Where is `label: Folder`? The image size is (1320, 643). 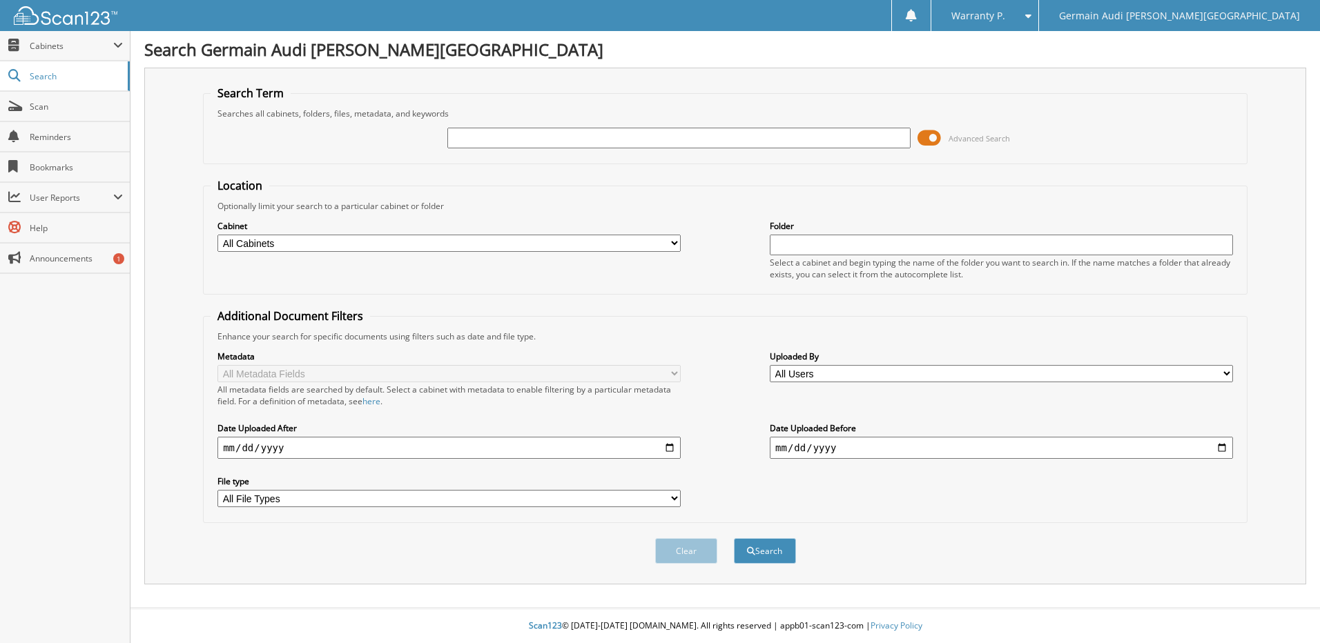 label: Folder is located at coordinates (1001, 226).